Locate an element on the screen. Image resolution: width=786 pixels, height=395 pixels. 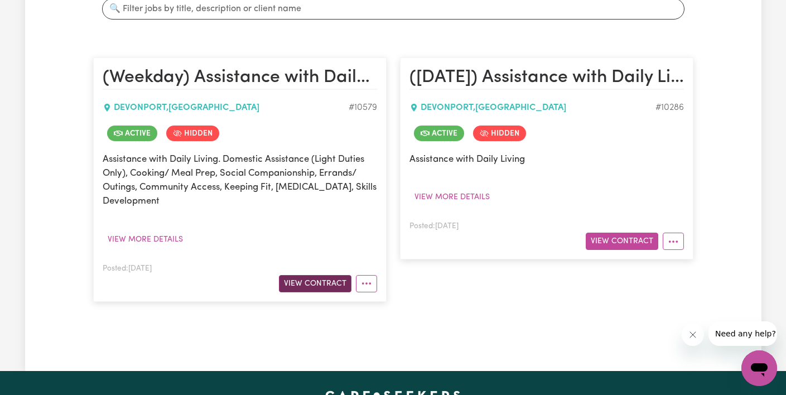
p: Assistance with Daily Living. Domestic Assistance (Light Duties Only), Cooking/ Meal Prep, Social... is located at coordinates (240, 180).